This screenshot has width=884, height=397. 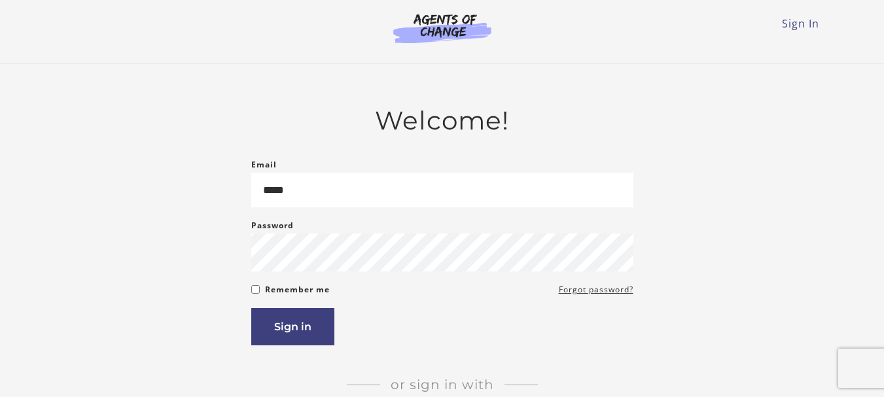 I want to click on a: Forgot password?, so click(x=596, y=290).